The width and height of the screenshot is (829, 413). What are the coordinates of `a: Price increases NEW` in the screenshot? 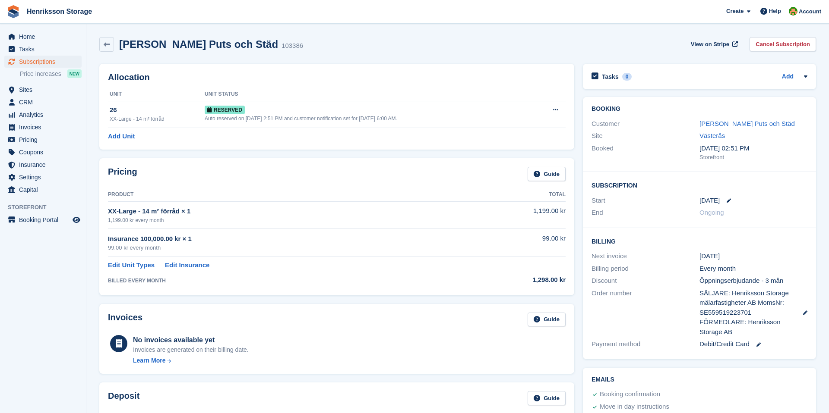 It's located at (50, 74).